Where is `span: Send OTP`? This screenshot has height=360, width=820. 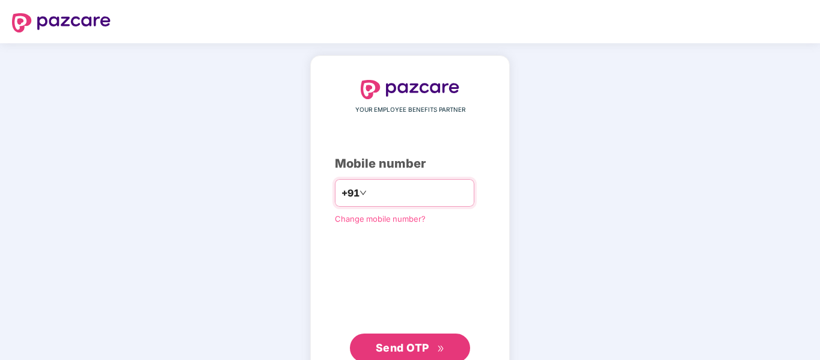 span: Send OTP is located at coordinates (402, 348).